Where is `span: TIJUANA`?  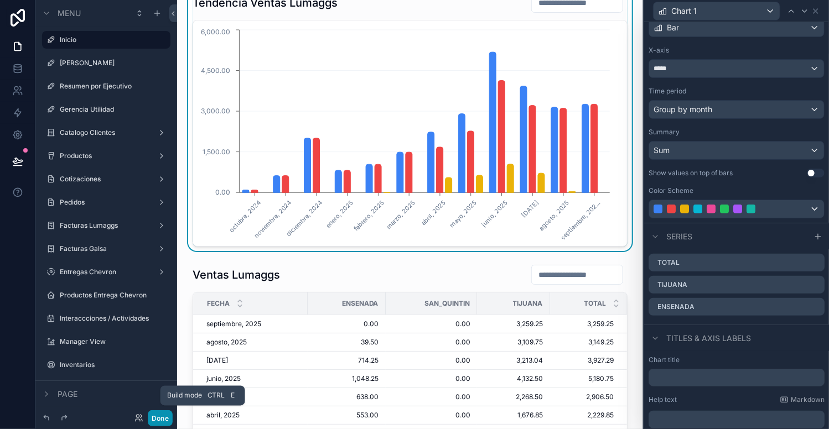 span: TIJUANA is located at coordinates (528, 304).